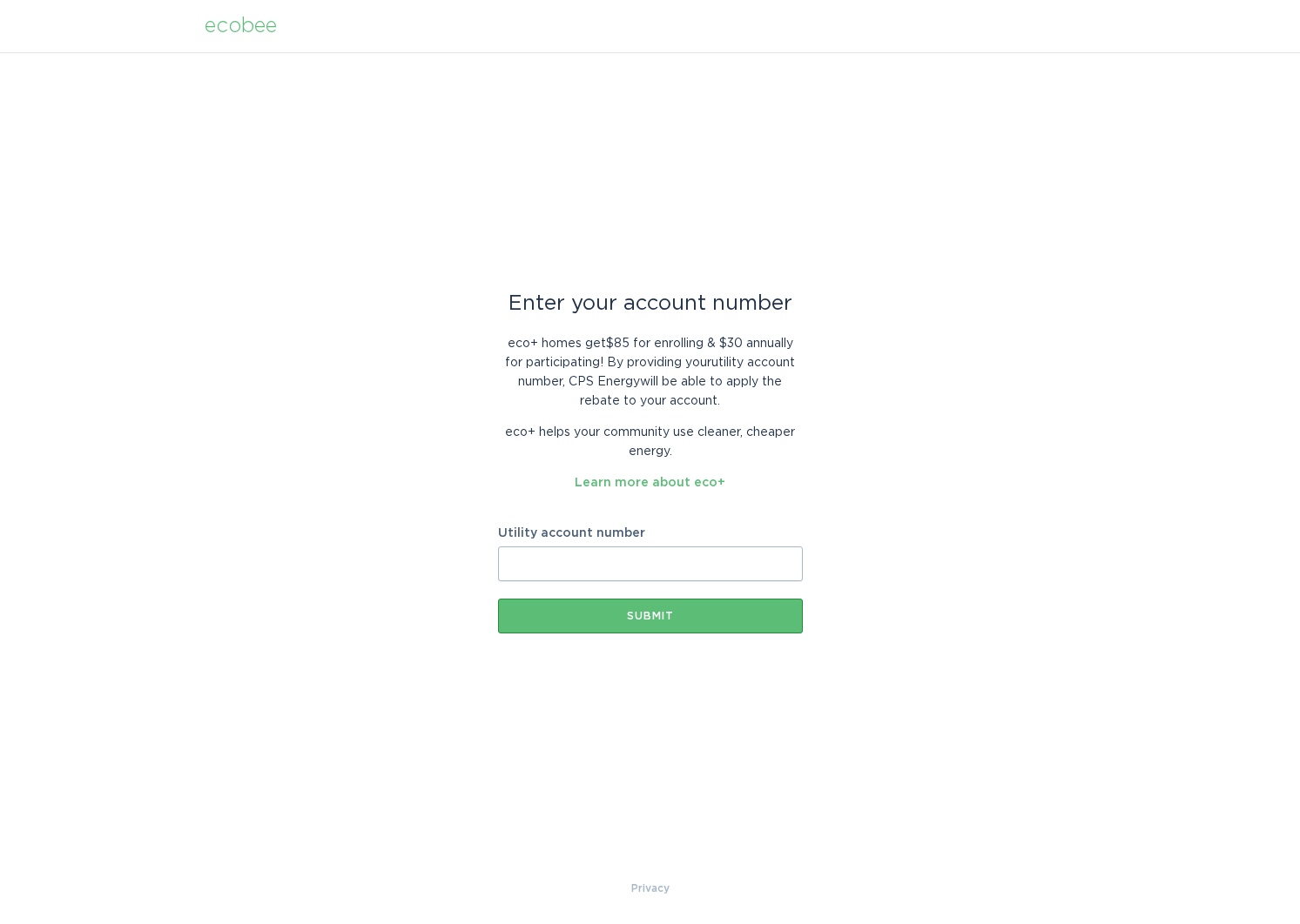 This screenshot has height=924, width=1300. What do you see at coordinates (650, 888) in the screenshot?
I see `a: Privacy Policy & Terms of Use` at bounding box center [650, 888].